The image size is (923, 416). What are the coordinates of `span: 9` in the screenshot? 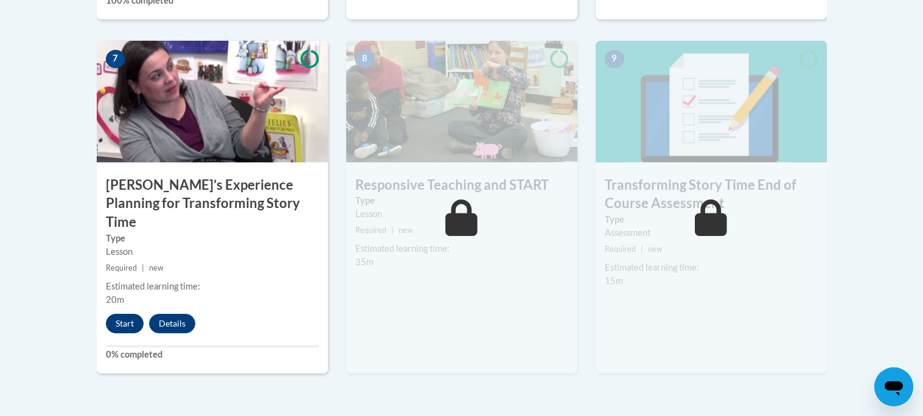 It's located at (614, 59).